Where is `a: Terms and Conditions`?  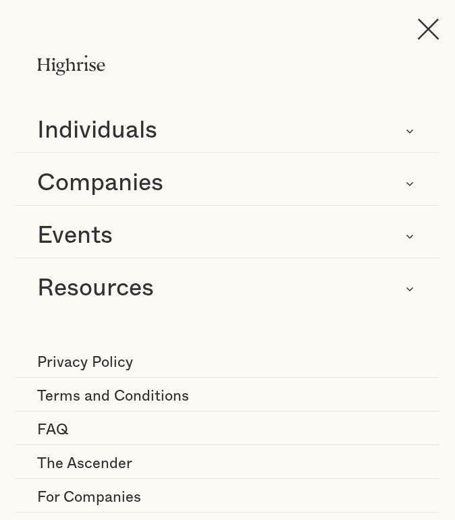 a: Terms and Conditions is located at coordinates (227, 396).